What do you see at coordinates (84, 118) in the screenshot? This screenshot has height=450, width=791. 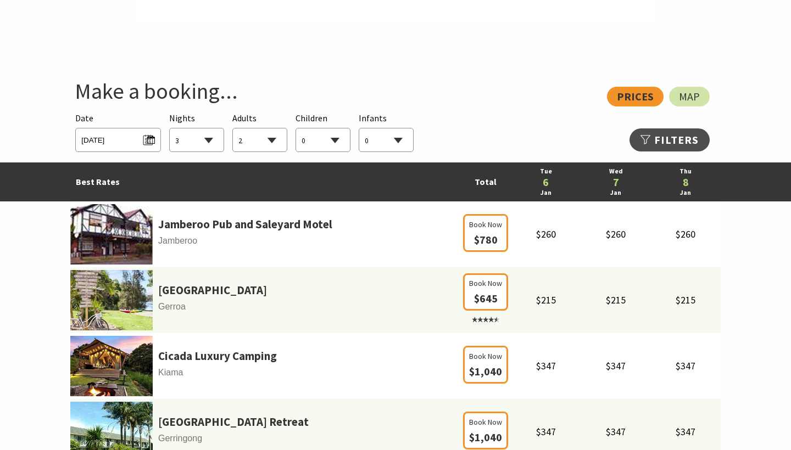 I see `span: Date` at bounding box center [84, 118].